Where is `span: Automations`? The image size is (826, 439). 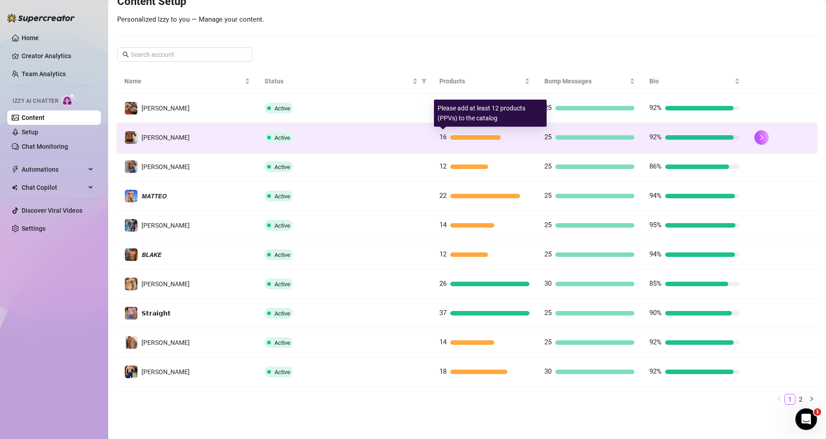 span: Automations is located at coordinates (54, 169).